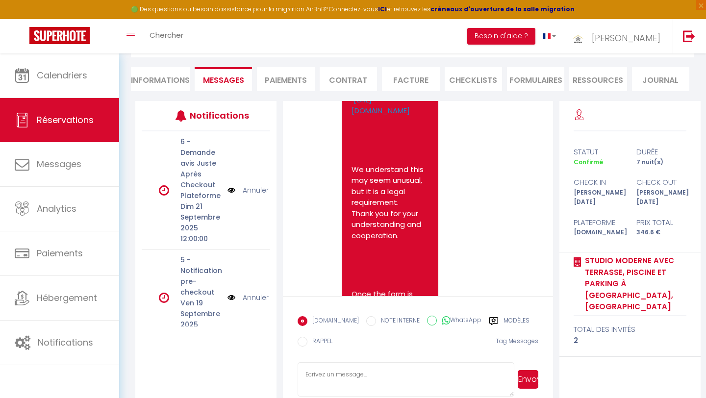 Image resolution: width=706 pixels, height=398 pixels. What do you see at coordinates (390, 203) in the screenshot?
I see `p: We understand this may seem unusual, but it is a legal requirement. Thank you for your understand...` at bounding box center [390, 203].